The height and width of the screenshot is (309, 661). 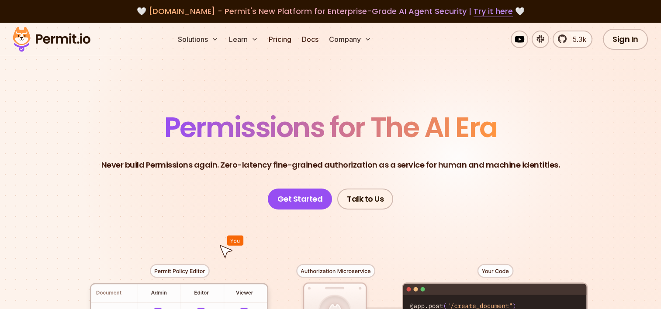 What do you see at coordinates (365, 199) in the screenshot?
I see `a: Talk to Us` at bounding box center [365, 199].